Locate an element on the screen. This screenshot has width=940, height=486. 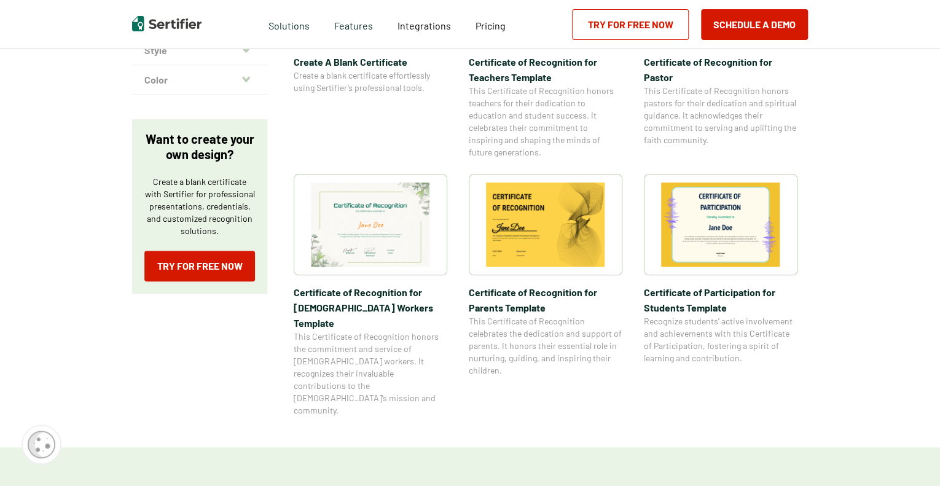
span: This Certificate of Recognition honors teachers for their dedication to education and student suc... is located at coordinates (545, 122).